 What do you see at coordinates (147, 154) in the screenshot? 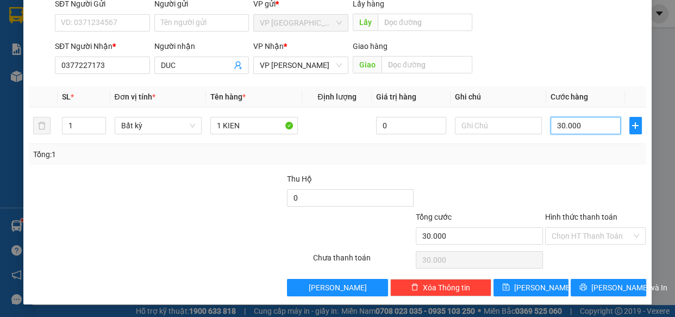
I see `div: Tổng: 1` at bounding box center [147, 154].